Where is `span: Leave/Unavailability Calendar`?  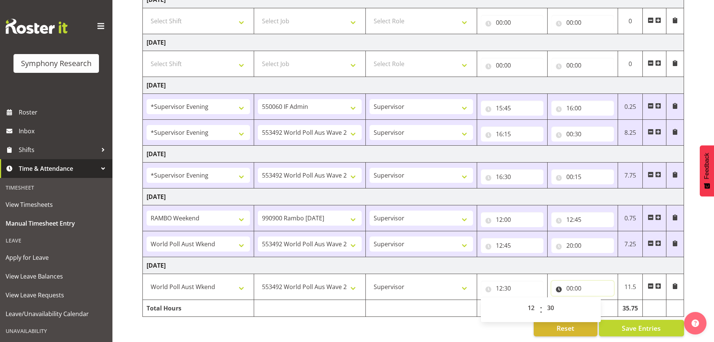 span: Leave/Unavailability Calendar is located at coordinates (56, 313).